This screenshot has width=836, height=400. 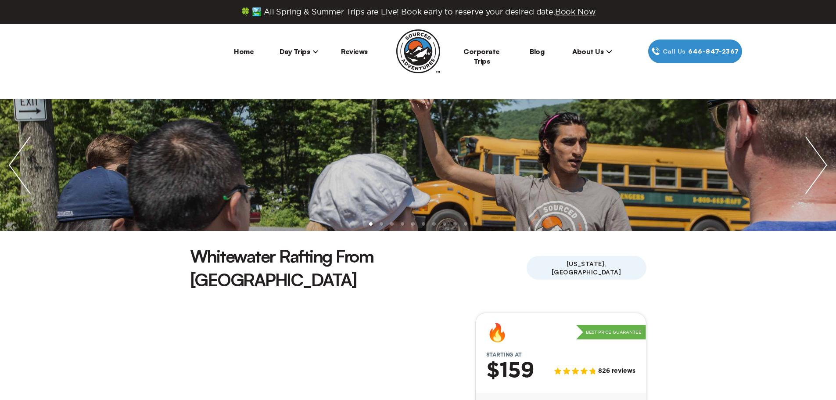 What do you see at coordinates (674, 51) in the screenshot?
I see `span: Call Us` at bounding box center [674, 51].